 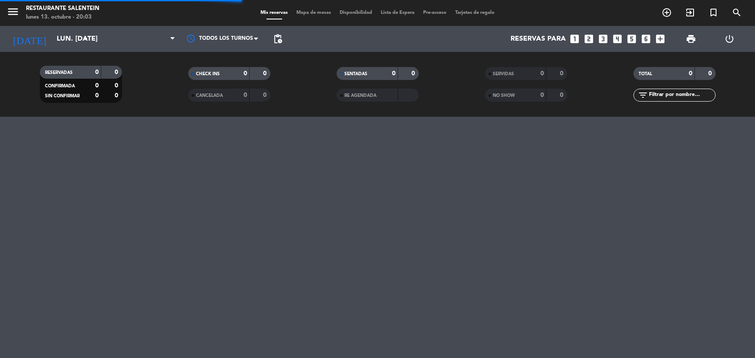 What do you see at coordinates (538, 39) in the screenshot?
I see `span: Reservas para` at bounding box center [538, 39].